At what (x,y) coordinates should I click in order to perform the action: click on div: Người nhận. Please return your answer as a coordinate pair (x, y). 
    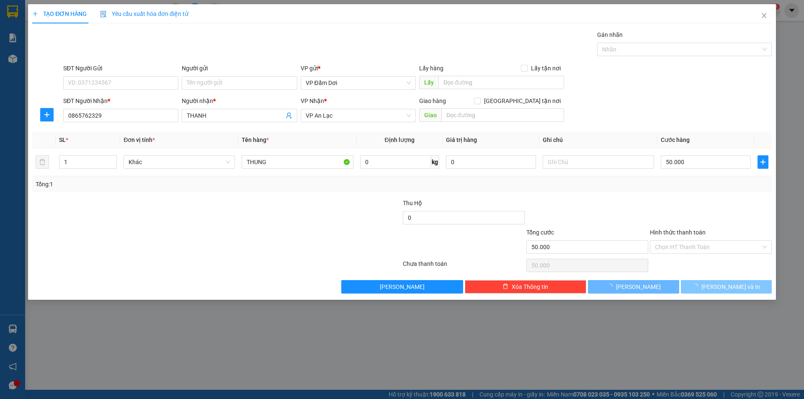
    Looking at the image, I should click on (239, 101).